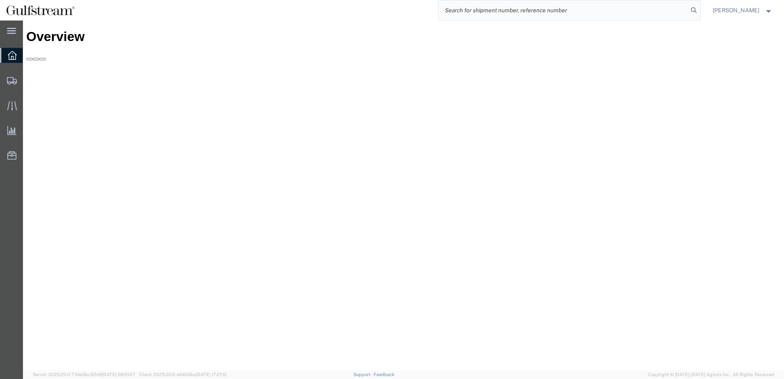 This screenshot has width=784, height=379. I want to click on h1: Overview, so click(381, 16).